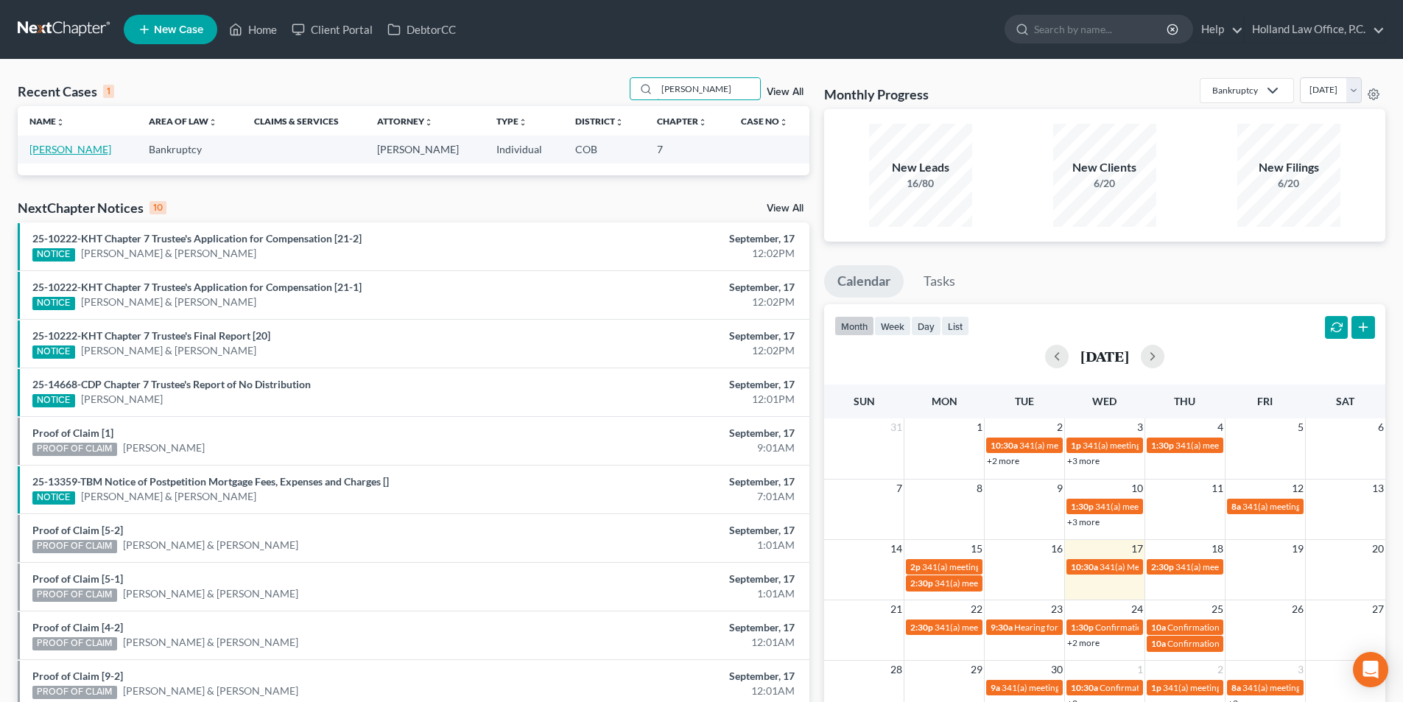 Image resolution: width=1403 pixels, height=702 pixels. What do you see at coordinates (921, 583) in the screenshot?
I see `span: 2:30p` at bounding box center [921, 583].